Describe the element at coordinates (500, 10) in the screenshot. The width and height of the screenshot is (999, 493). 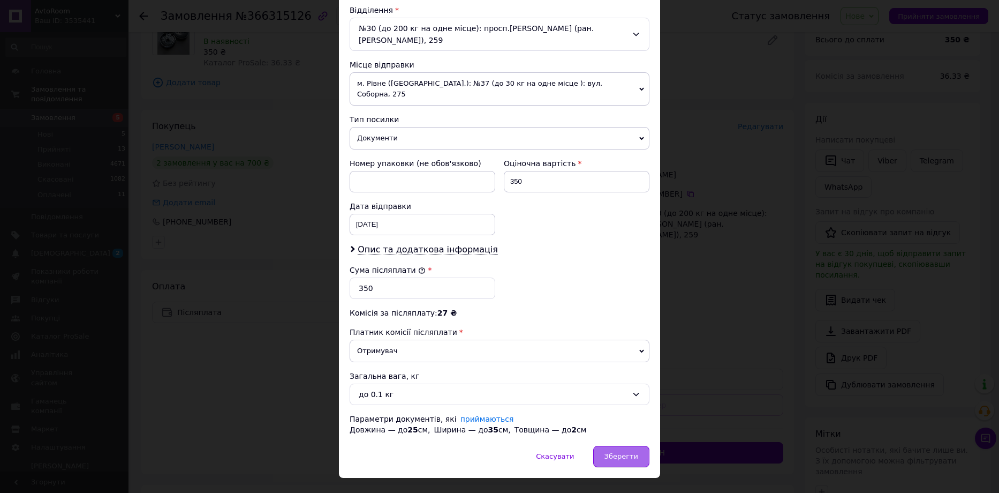
I see `div: Відділення` at that location.